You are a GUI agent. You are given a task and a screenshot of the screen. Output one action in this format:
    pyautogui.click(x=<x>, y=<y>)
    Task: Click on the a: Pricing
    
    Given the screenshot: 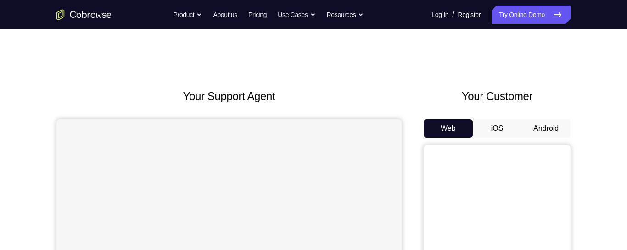 What is the action you would take?
    pyautogui.click(x=258, y=15)
    